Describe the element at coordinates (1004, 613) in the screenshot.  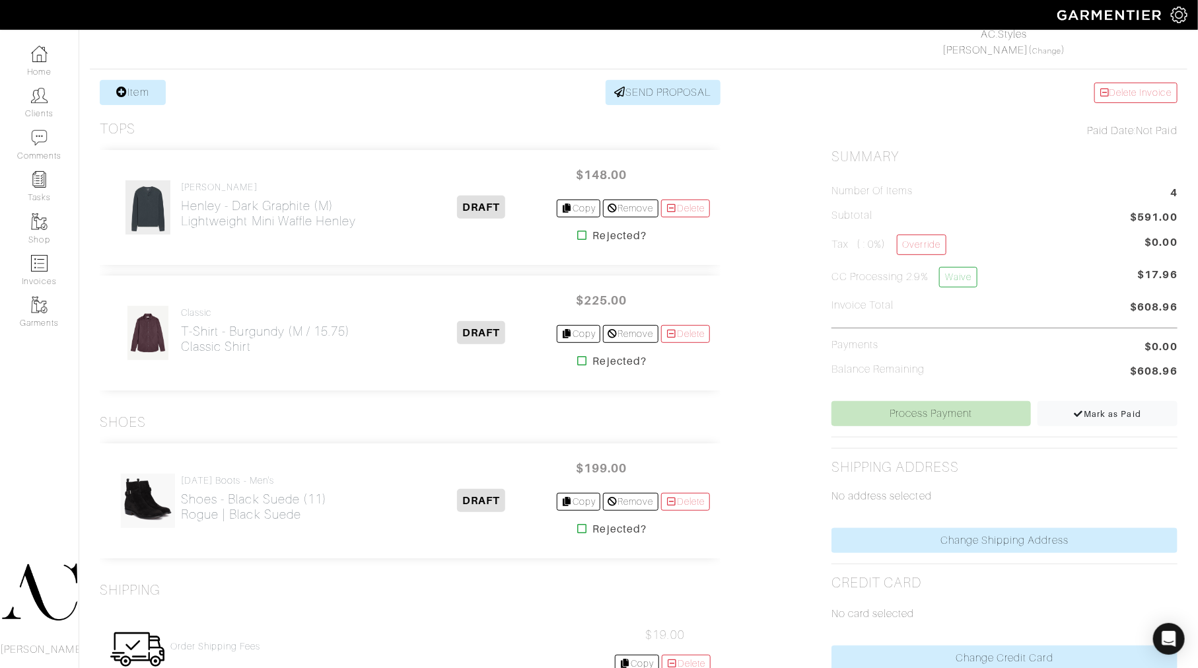
I see `p: No card selected` at that location.